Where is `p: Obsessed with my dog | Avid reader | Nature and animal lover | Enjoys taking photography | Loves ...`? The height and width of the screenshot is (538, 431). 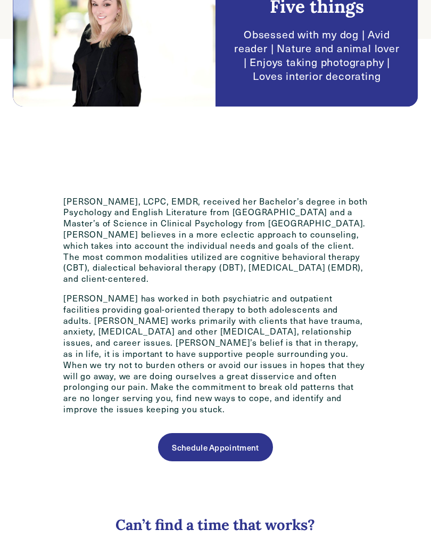
p: Obsessed with my dog | Avid reader | Nature and animal lover | Enjoys taking photography | Loves ... is located at coordinates (317, 55).